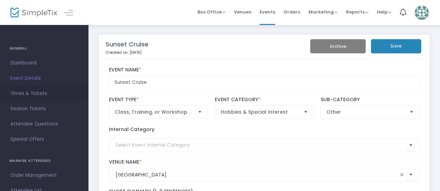  I want to click on h4: MANAGE ATTENDEES, so click(44, 161).